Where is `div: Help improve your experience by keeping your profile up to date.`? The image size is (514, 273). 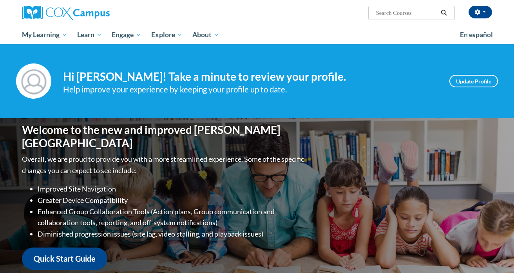
div: Help improve your experience by keeping your profile up to date. is located at coordinates (250, 89).